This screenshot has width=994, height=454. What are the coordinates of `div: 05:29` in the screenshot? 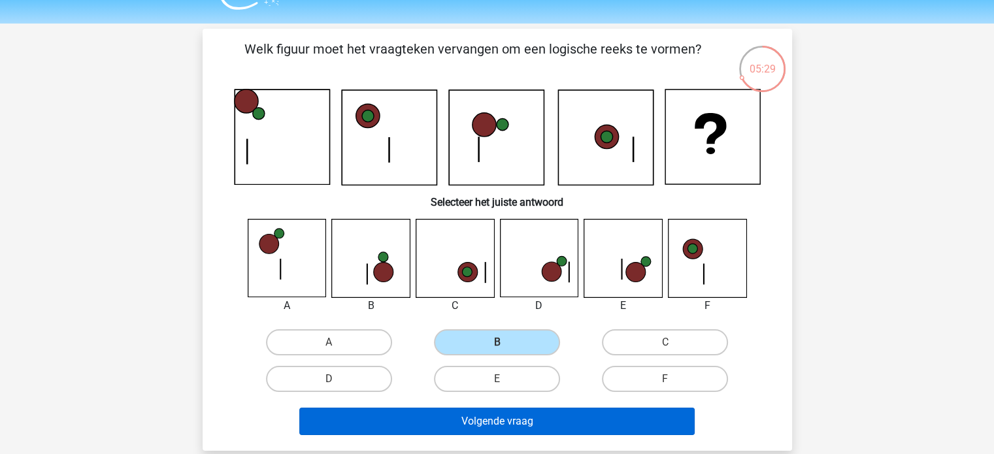 It's located at (762, 61).